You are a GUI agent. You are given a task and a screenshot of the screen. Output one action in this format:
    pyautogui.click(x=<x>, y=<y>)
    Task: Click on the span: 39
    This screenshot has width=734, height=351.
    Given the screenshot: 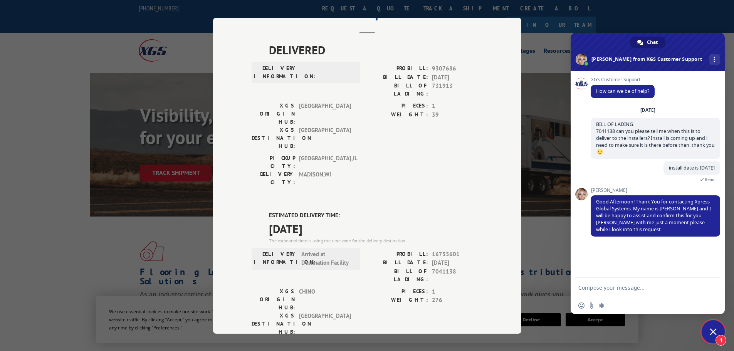 What is the action you would take?
    pyautogui.click(x=457, y=114)
    